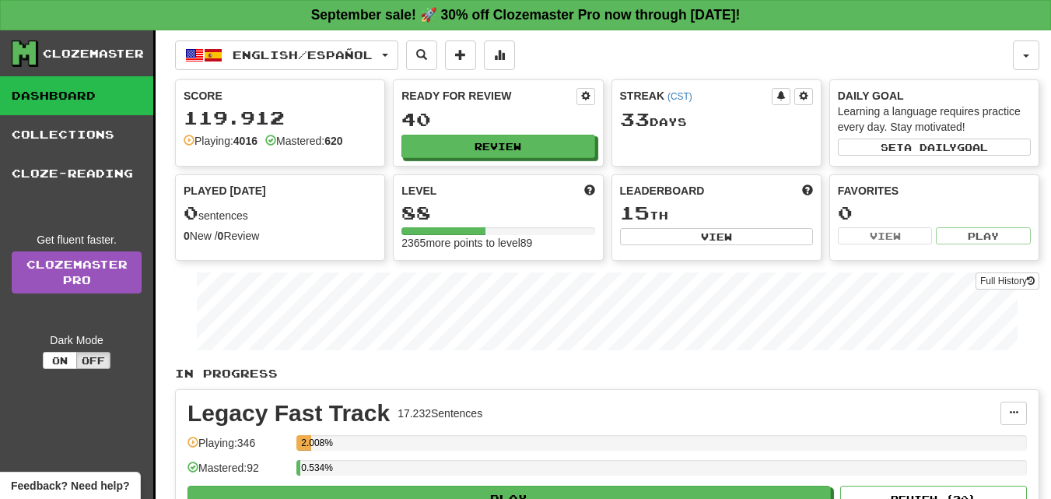 This screenshot has width=1051, height=499. What do you see at coordinates (498, 243) in the screenshot?
I see `div: 2365 more points to level 89` at bounding box center [498, 243].